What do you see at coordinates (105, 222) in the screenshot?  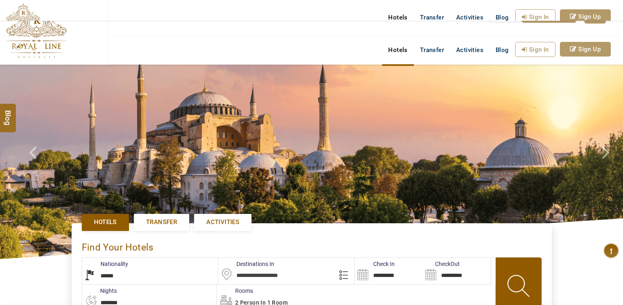 I see `span: Hotels` at bounding box center [105, 222].